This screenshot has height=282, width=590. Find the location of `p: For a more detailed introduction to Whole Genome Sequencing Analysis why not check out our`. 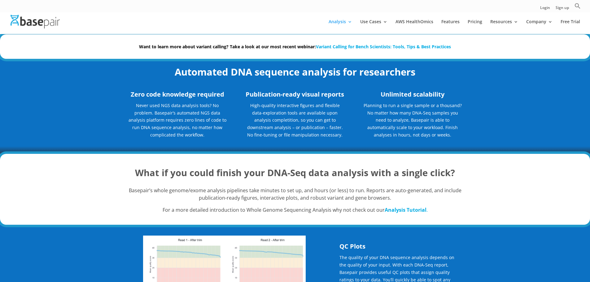

p: For a more detailed introduction to Whole Genome Sequencing Analysis why not check out our is located at coordinates (295, 210).